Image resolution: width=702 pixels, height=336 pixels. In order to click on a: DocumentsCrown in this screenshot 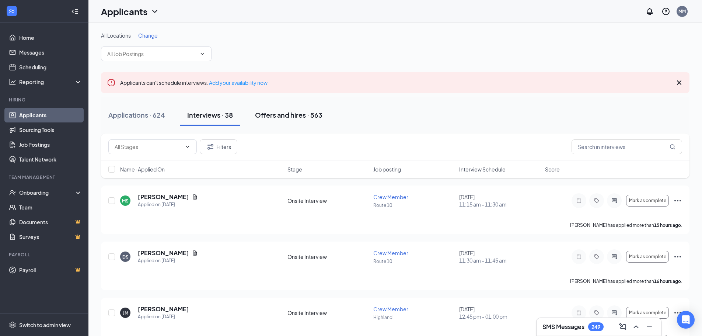, I will do `click(50, 222)`.